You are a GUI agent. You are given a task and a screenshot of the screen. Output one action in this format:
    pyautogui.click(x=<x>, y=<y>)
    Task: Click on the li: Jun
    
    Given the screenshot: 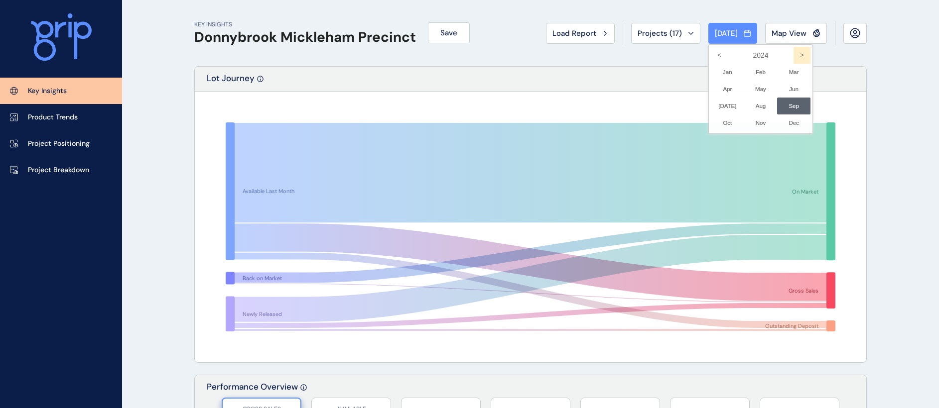 What is the action you would take?
    pyautogui.click(x=793, y=89)
    